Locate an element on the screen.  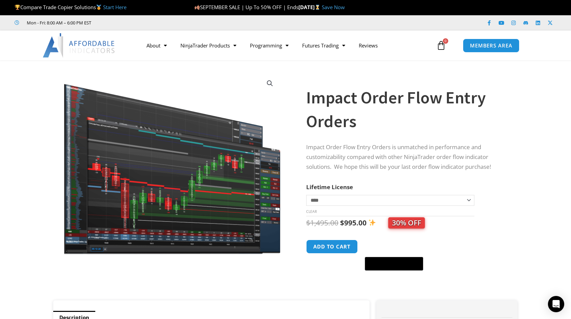
a: About is located at coordinates (157, 45).